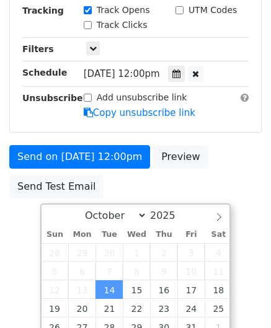  I want to click on span: October 12, 2025, so click(55, 289).